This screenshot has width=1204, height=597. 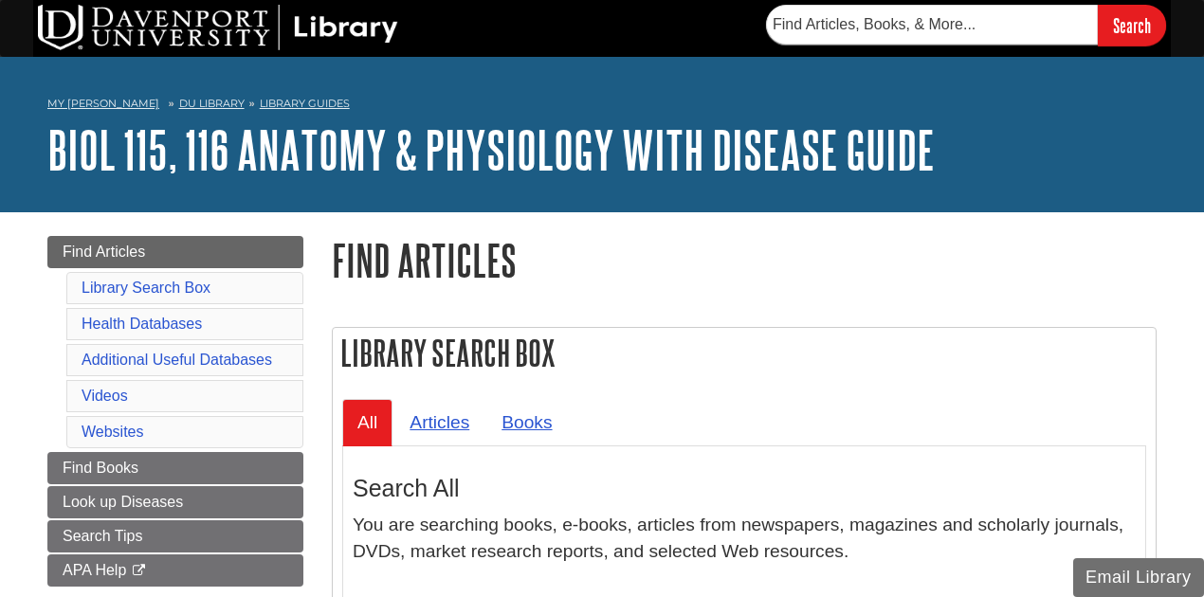 I want to click on input: Search, so click(x=1132, y=25).